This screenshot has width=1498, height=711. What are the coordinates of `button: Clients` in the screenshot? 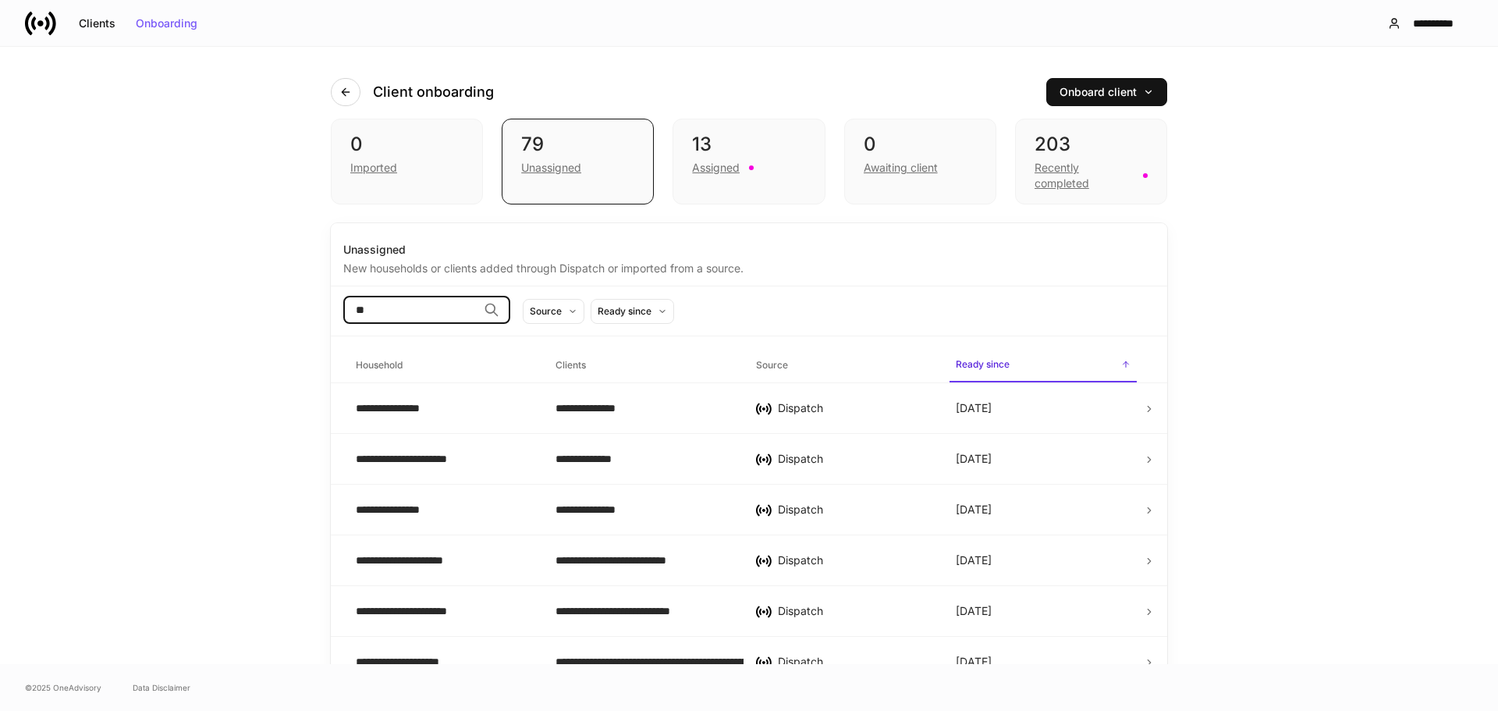 It's located at (97, 23).